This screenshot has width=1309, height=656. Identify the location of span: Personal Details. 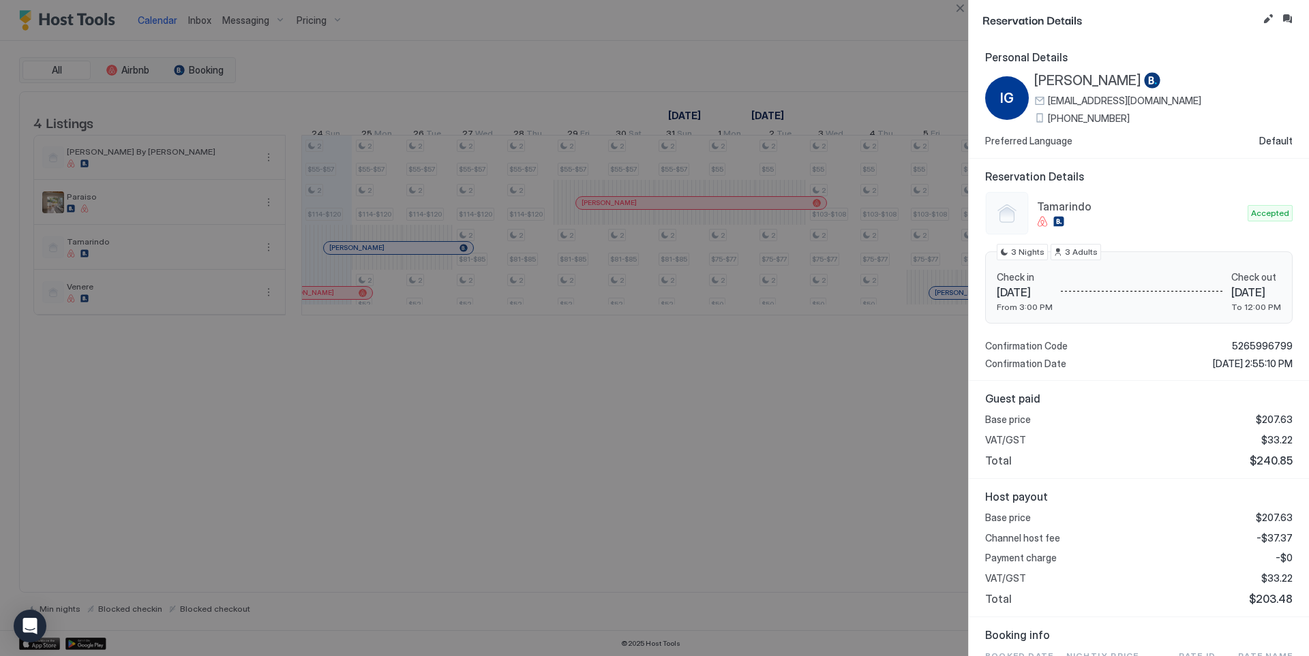
(1138, 57).